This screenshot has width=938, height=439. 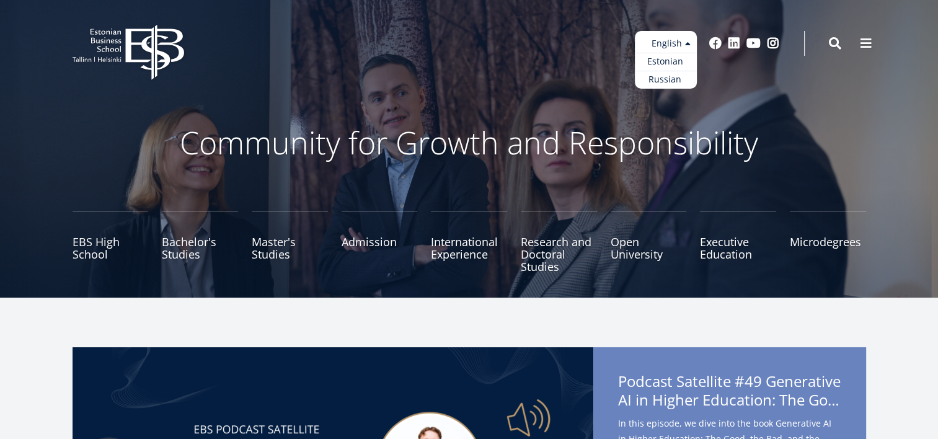 I want to click on a: Master's Studies, so click(x=290, y=242).